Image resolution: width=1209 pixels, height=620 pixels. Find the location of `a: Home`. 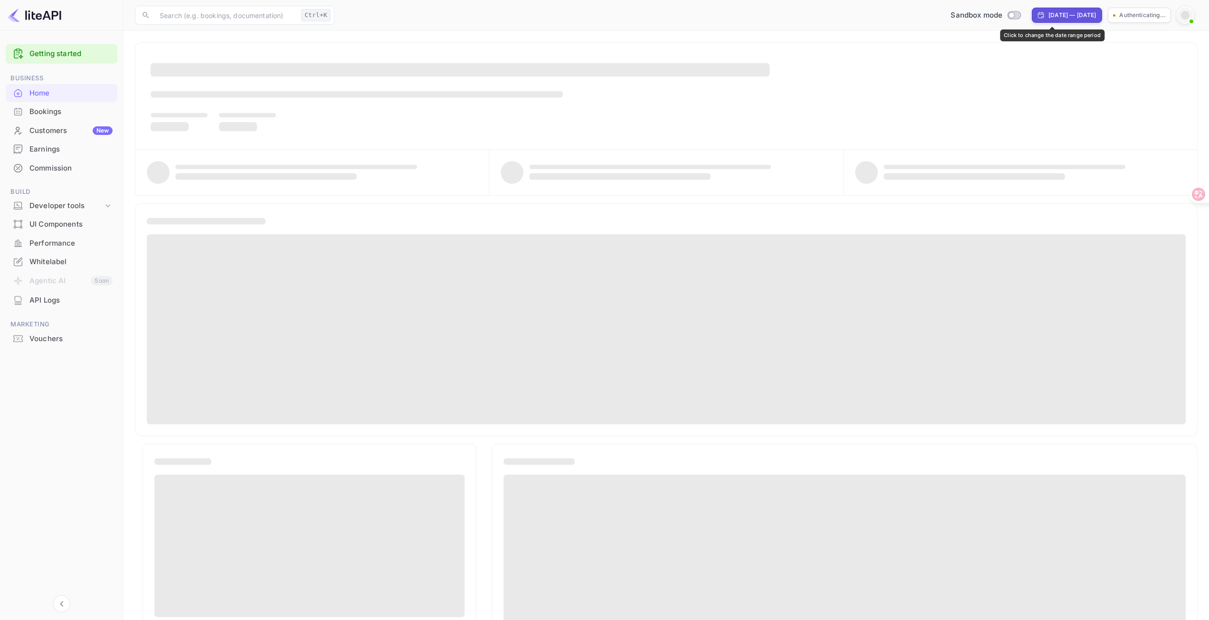

a: Home is located at coordinates (61, 93).